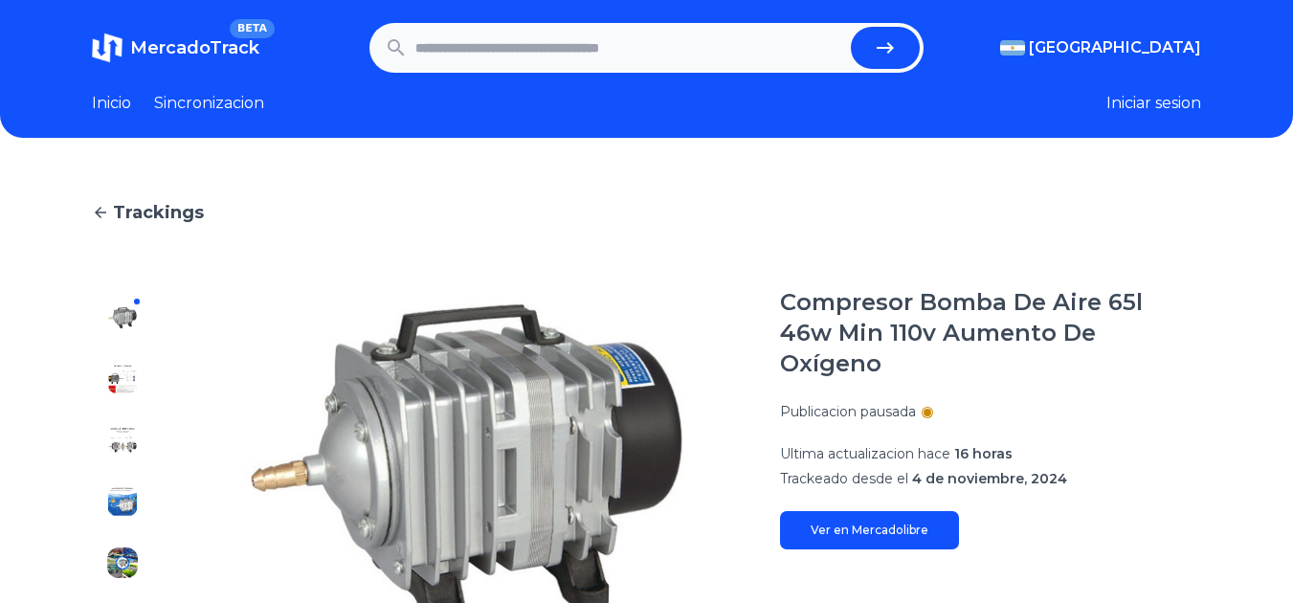 The height and width of the screenshot is (603, 1293). Describe the element at coordinates (111, 103) in the screenshot. I see `a: Inicio` at that location.